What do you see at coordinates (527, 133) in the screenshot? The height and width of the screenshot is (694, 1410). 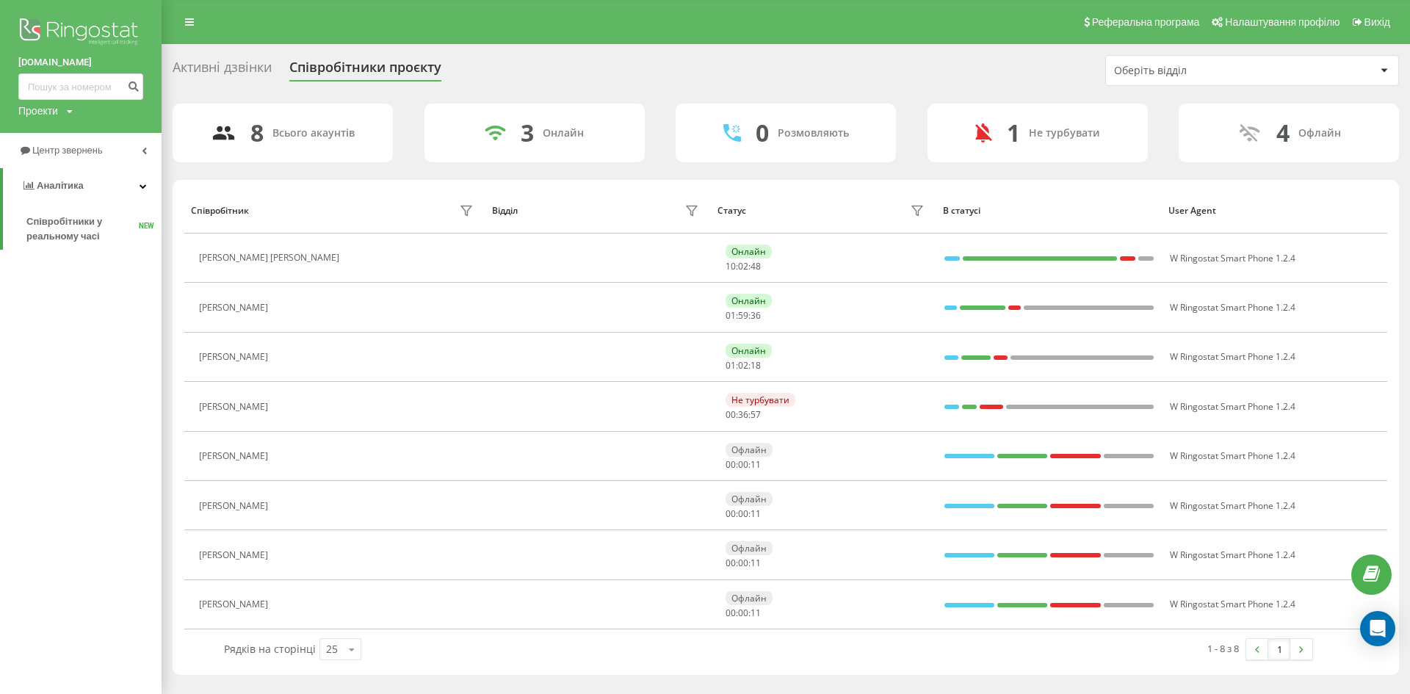 I see `div: 3` at bounding box center [527, 133].